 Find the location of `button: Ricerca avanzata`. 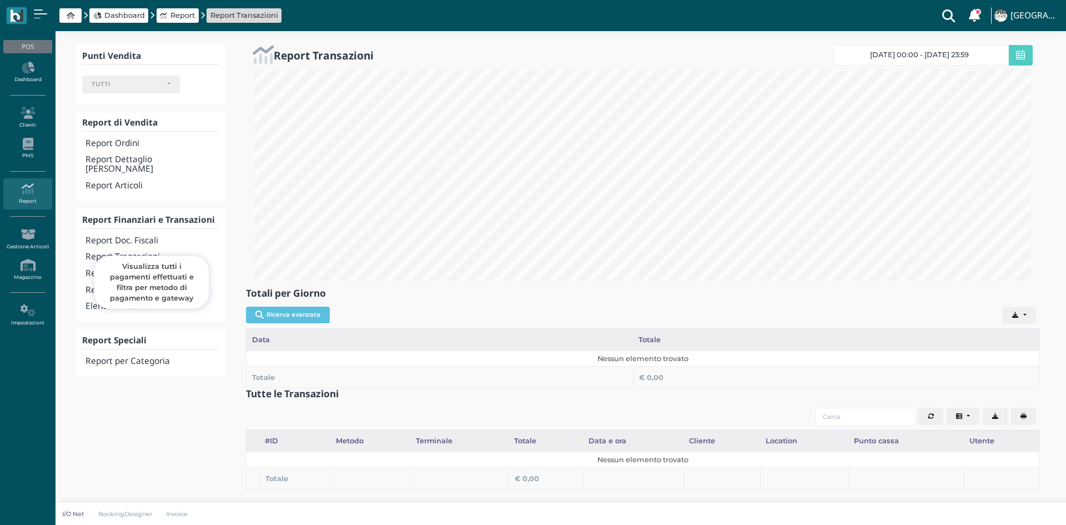

button: Ricerca avanzata is located at coordinates (288, 315).